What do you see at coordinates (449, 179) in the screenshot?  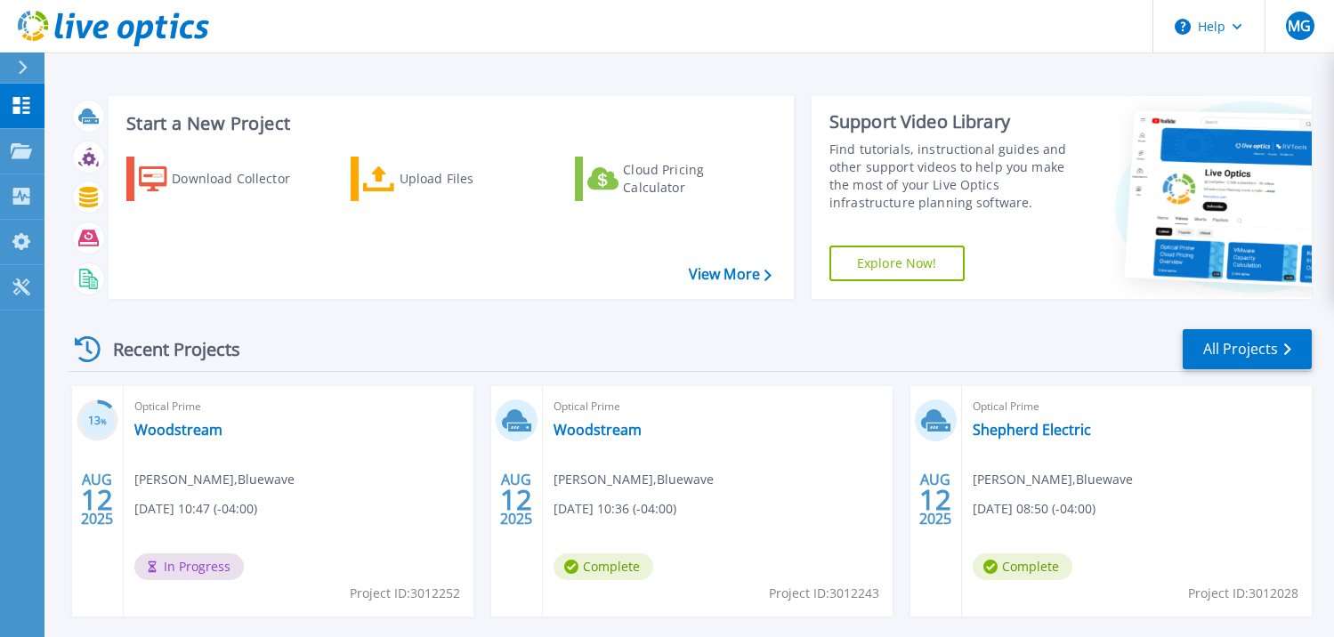 I see `a: Upload Files` at bounding box center [449, 179].